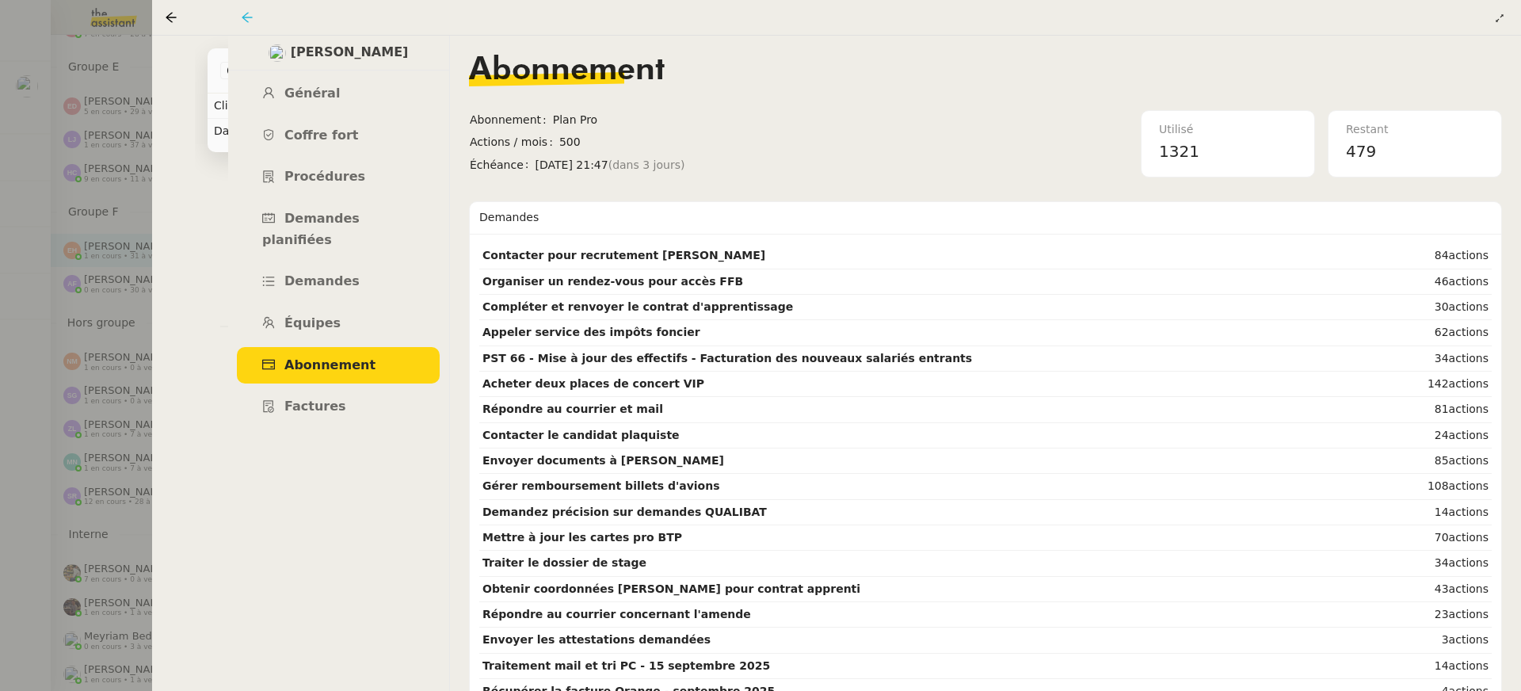 The height and width of the screenshot is (691, 1521). What do you see at coordinates (338, 229) in the screenshot?
I see `a: Demandes planifiées` at bounding box center [338, 229].